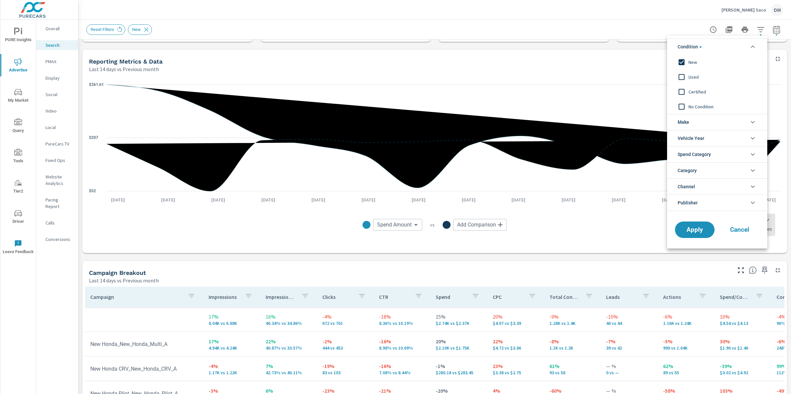  What do you see at coordinates (687, 203) in the screenshot?
I see `span: Publisher` at bounding box center [687, 203].